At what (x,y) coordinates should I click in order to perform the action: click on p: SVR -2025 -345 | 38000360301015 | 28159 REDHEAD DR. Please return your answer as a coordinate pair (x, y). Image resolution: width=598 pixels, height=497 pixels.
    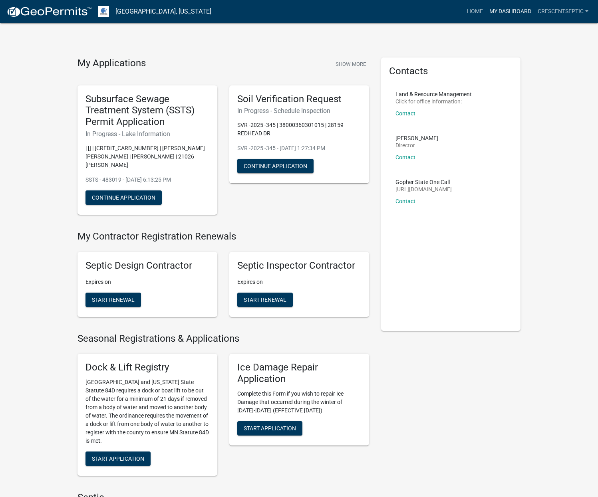
    Looking at the image, I should click on (299, 129).